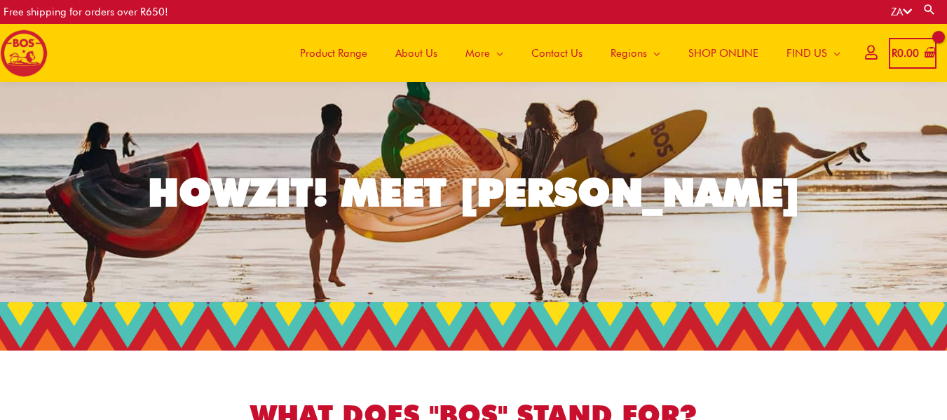  Describe the element at coordinates (930, 9) in the screenshot. I see `a: Search button` at that location.